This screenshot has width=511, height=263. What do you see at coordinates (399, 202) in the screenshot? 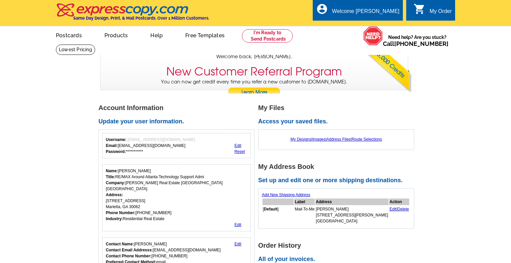
I see `th: Action` at bounding box center [399, 202].